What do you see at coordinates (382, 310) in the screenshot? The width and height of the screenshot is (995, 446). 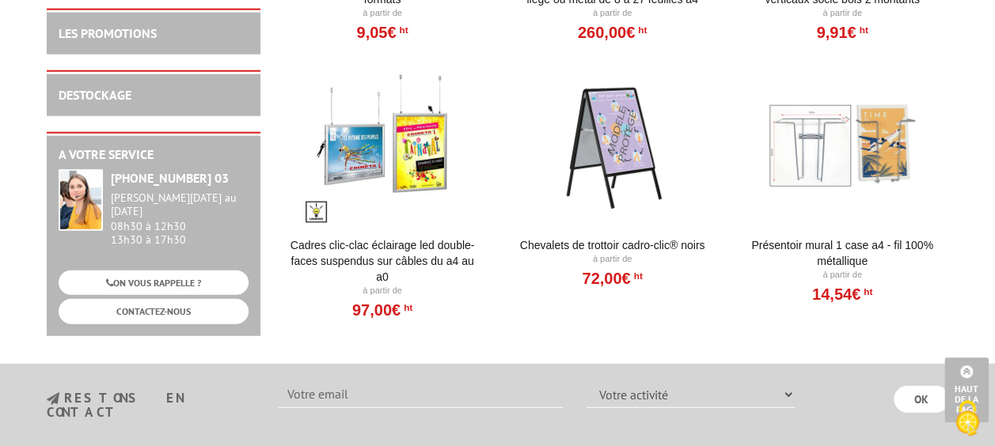 I see `a: 97,00€HT` at bounding box center [382, 310].